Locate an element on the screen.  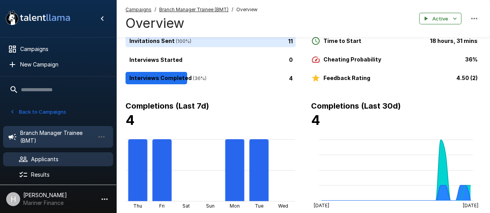
tspan: Thu is located at coordinates (137, 206).